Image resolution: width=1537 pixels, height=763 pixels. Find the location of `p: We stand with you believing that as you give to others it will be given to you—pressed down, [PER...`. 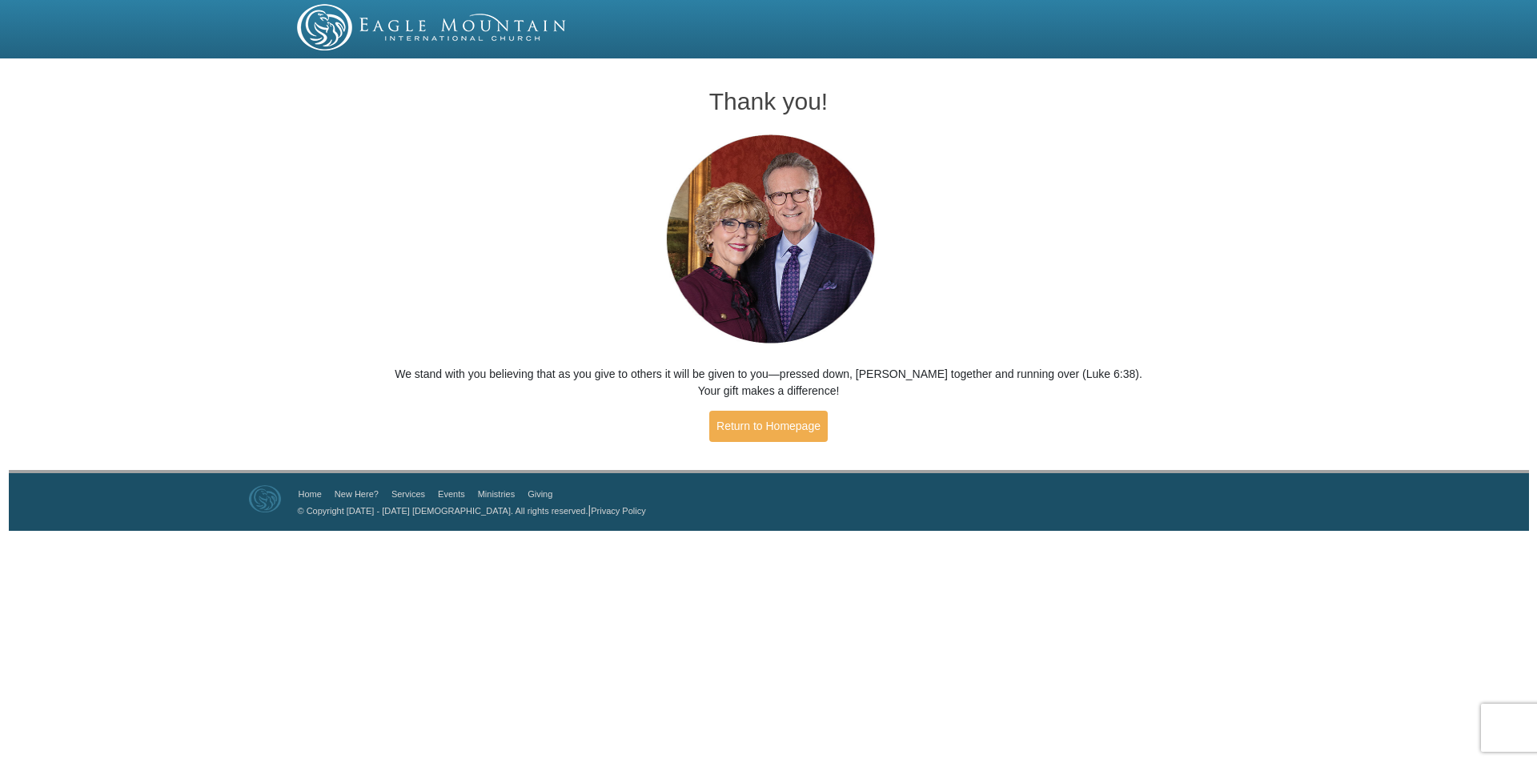

p: We stand with you believing that as you give to others it will be given to you—pressed down, [PER... is located at coordinates (768, 383).